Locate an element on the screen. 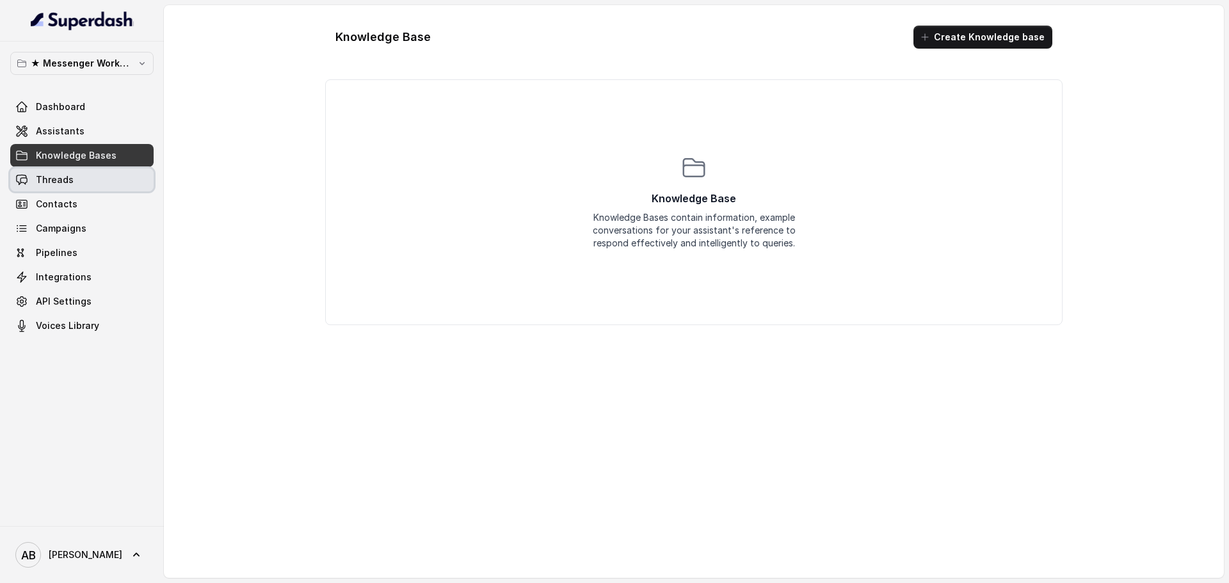 This screenshot has height=583, width=1229. button: Create Knowledge base is located at coordinates (983, 37).